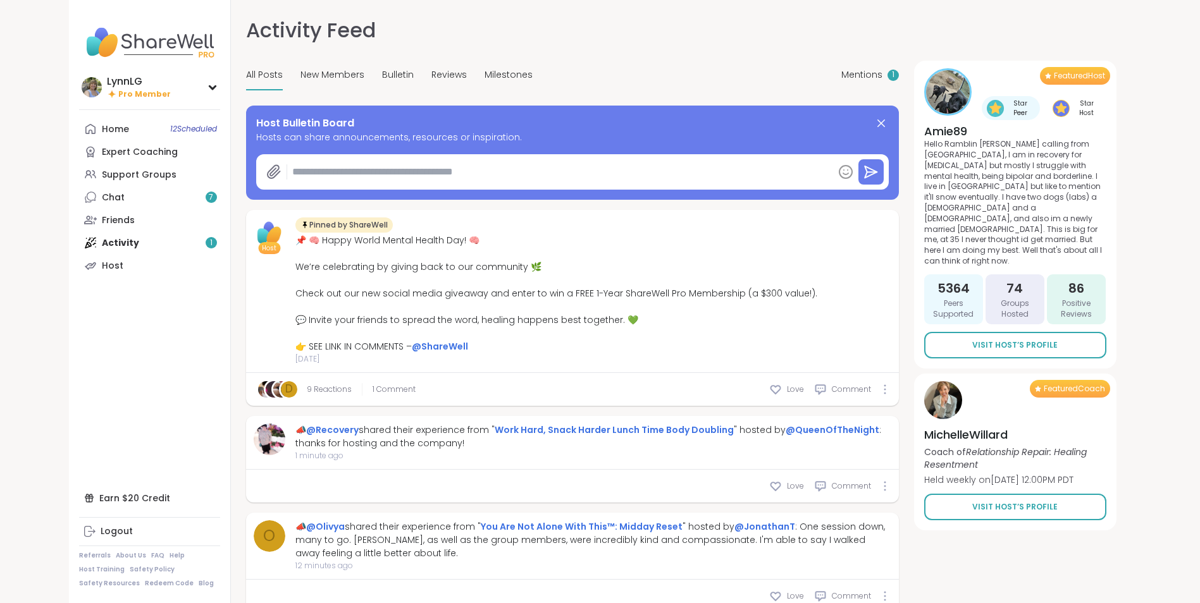  Describe the element at coordinates (144, 94) in the screenshot. I see `span: Pro Member` at that location.